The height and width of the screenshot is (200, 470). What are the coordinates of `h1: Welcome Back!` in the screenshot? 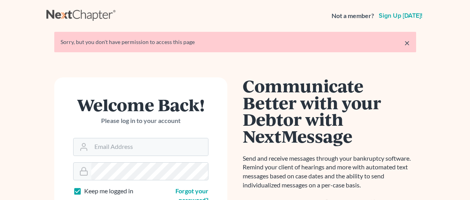 It's located at (141, 105).